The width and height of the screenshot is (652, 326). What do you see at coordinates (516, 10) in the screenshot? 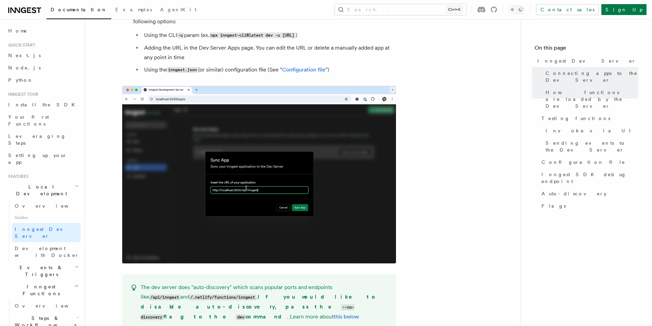
I see `button: Toggle dark mode` at bounding box center [516, 10].